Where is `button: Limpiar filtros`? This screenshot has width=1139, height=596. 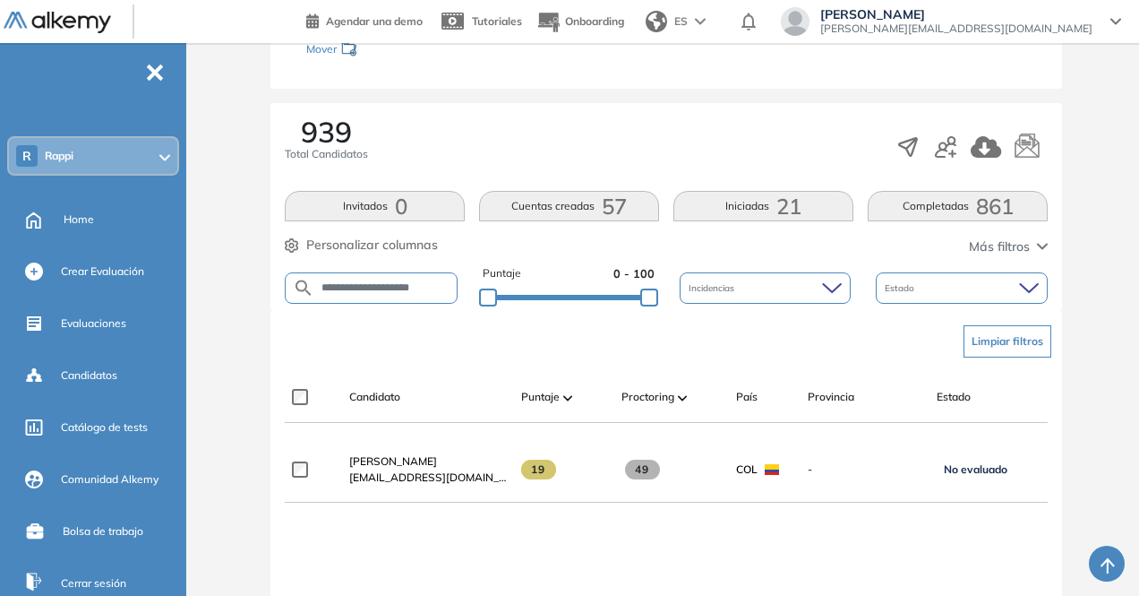 button: Limpiar filtros is located at coordinates (1008, 341).